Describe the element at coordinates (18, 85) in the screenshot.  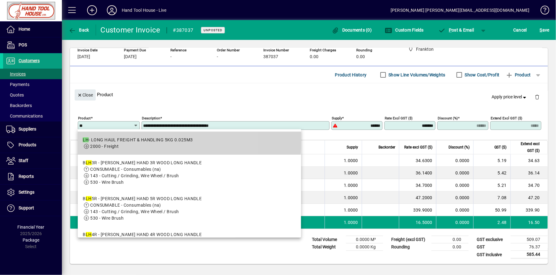
I see `span: Payments` at that location.